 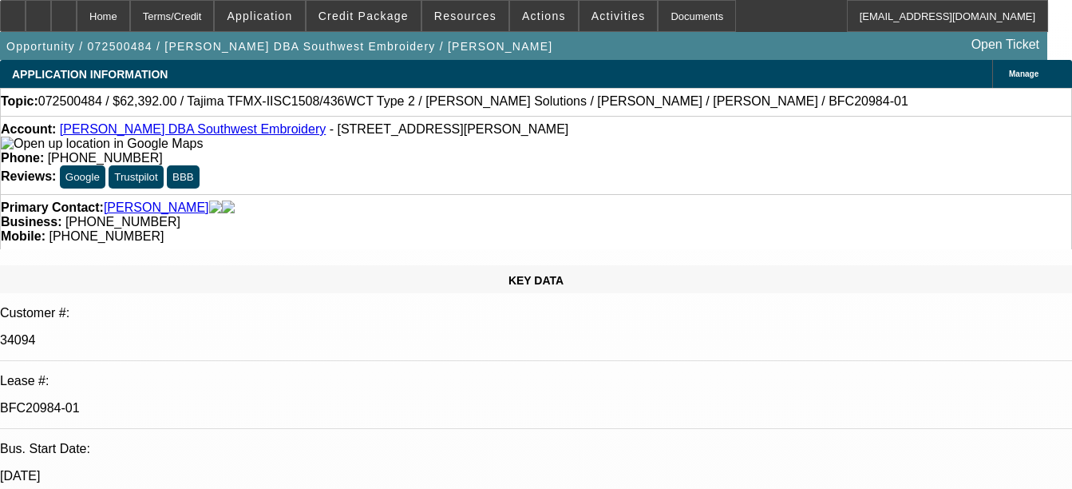 What do you see at coordinates (259, 16) in the screenshot?
I see `span: Application` at bounding box center [259, 16].